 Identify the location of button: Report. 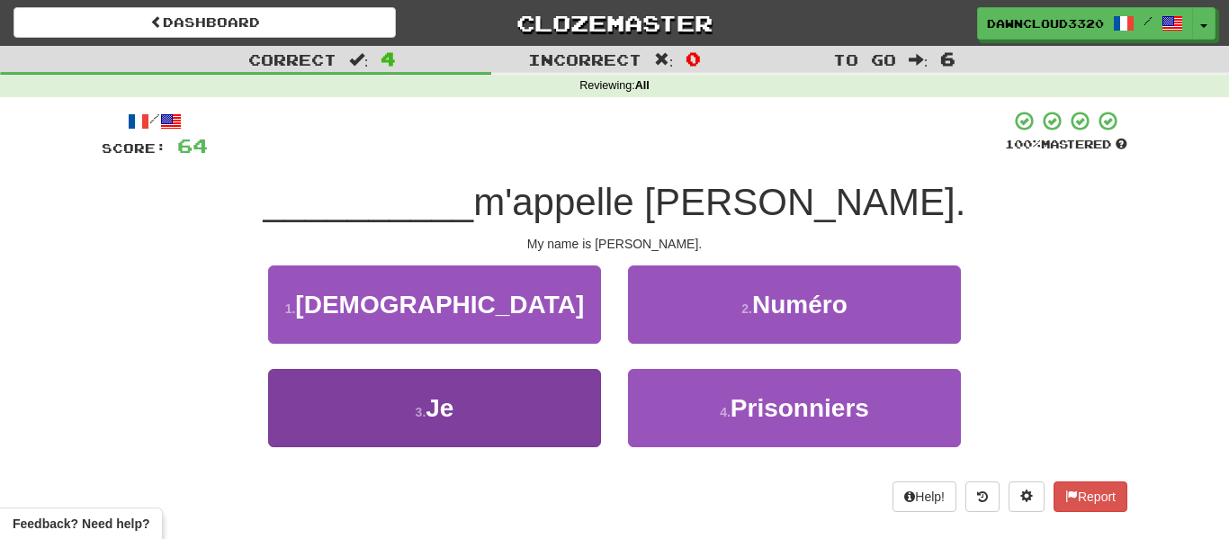
(1090, 497).